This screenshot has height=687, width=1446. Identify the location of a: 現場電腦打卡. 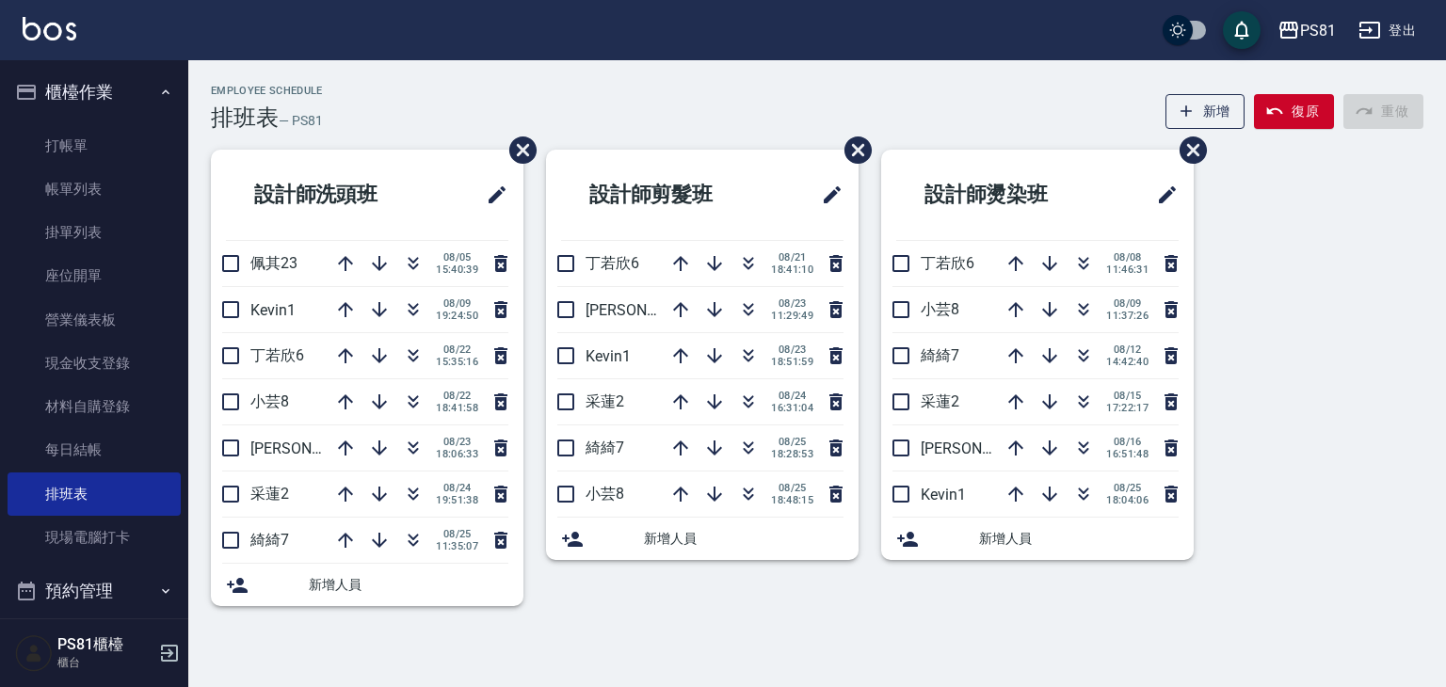
(94, 537).